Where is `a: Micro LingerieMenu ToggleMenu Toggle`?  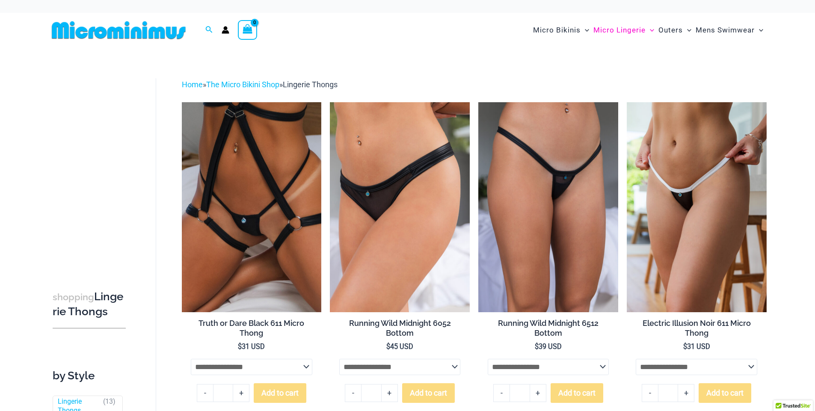
a: Micro LingerieMenu ToggleMenu Toggle is located at coordinates (624, 30).